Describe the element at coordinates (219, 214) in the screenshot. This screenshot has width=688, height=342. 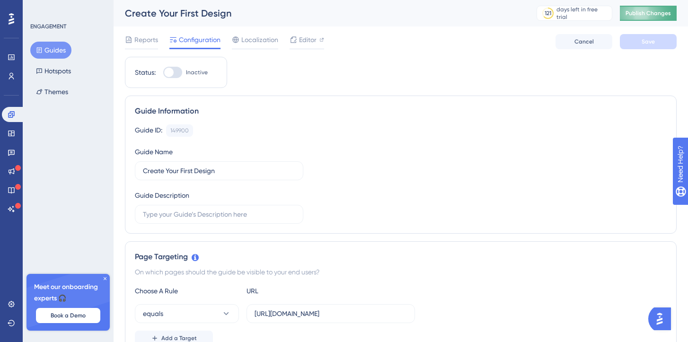
I see `input: Type your Guide’s Description here` at that location.